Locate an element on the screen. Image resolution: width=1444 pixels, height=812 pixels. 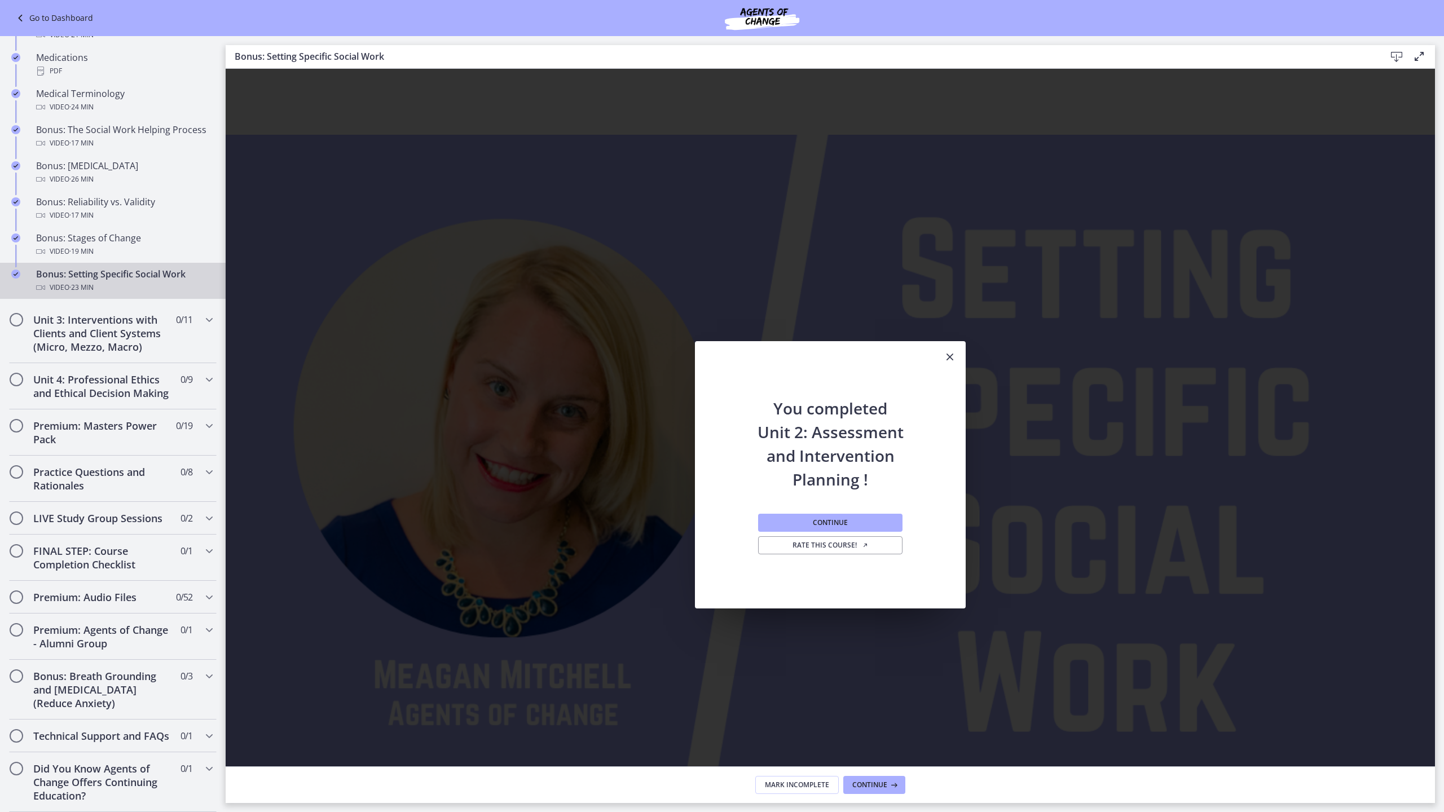
span: 0 / 11 is located at coordinates (184, 320).